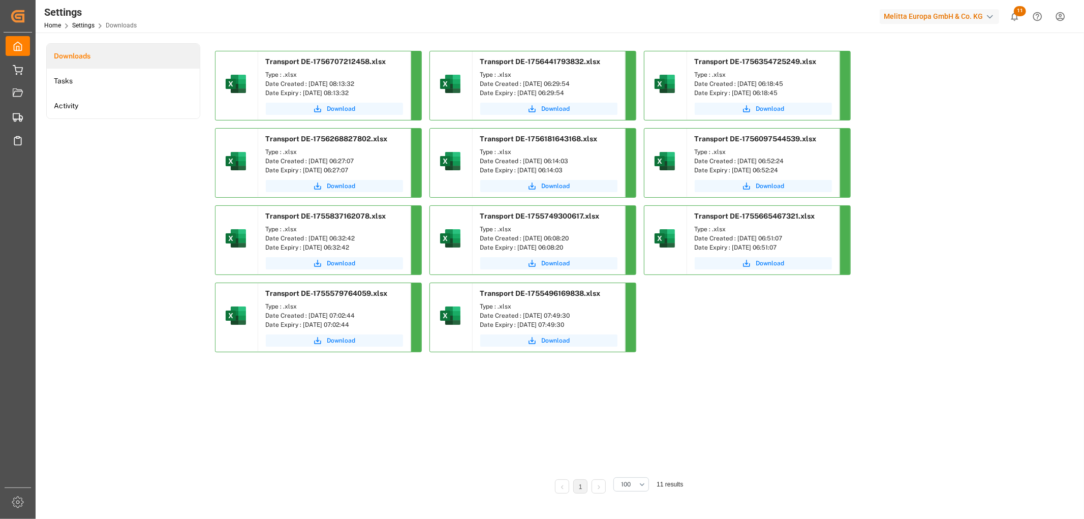 The image size is (1084, 519). Describe the element at coordinates (327, 293) in the screenshot. I see `span: Transport DE-1755579764059.xlsx` at that location.